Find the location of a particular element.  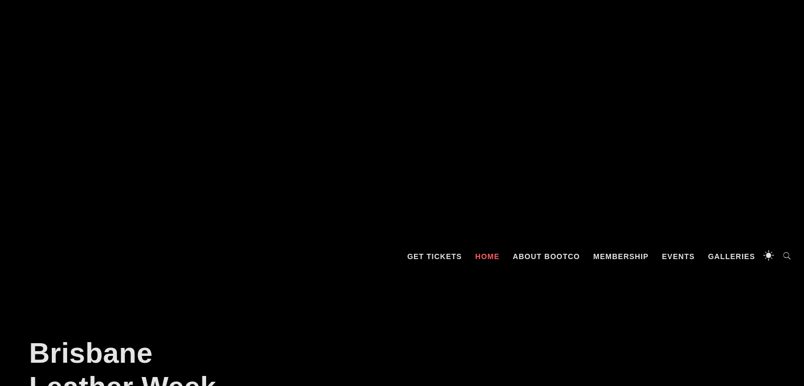

a: Galleries is located at coordinates (731, 256).